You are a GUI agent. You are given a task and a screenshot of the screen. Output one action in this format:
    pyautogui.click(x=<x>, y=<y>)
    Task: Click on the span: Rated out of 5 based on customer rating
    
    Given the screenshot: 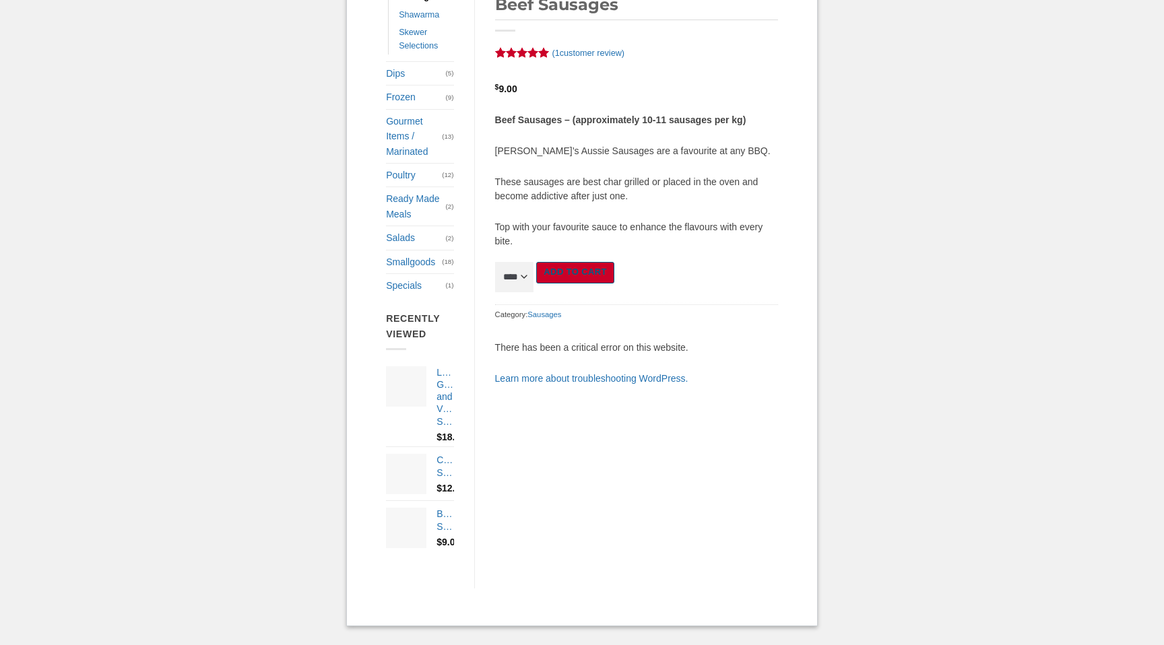 What is the action you would take?
    pyautogui.click(x=522, y=55)
    